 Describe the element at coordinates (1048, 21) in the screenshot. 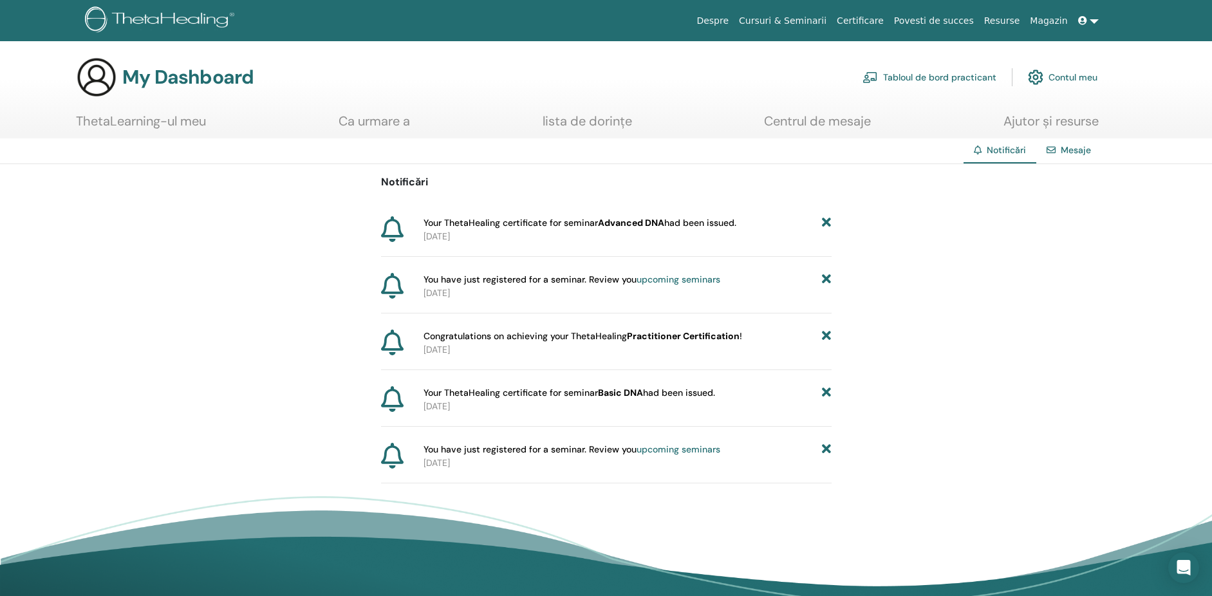

I see `a: Magazin` at that location.